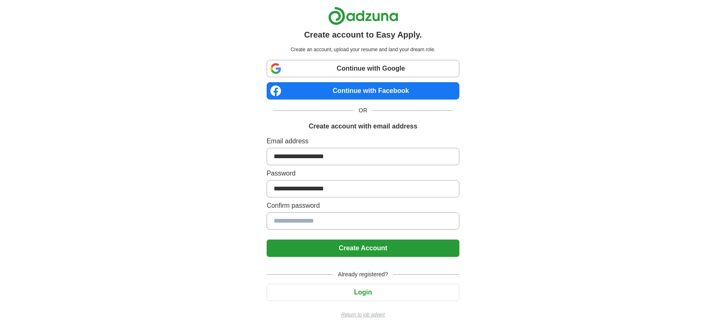 Image resolution: width=726 pixels, height=330 pixels. What do you see at coordinates (363, 110) in the screenshot?
I see `span: OR` at bounding box center [363, 110].